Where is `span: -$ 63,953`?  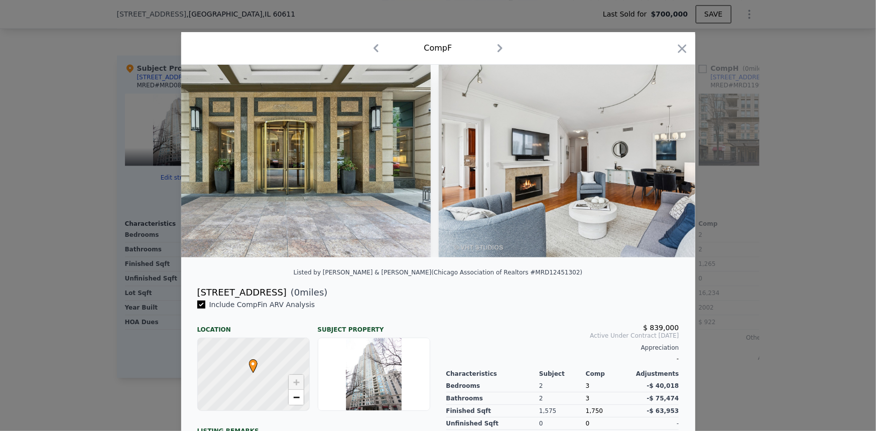
span: -$ 63,953 is located at coordinates (663, 411).